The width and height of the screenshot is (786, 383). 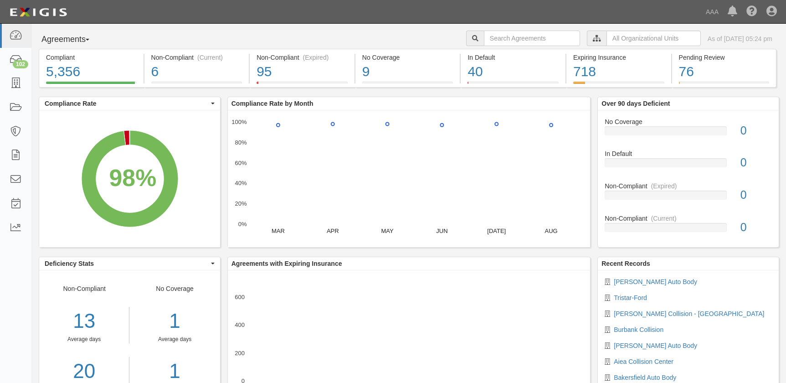 I want to click on a: Non-Compliant(Current)0, so click(x=688, y=227).